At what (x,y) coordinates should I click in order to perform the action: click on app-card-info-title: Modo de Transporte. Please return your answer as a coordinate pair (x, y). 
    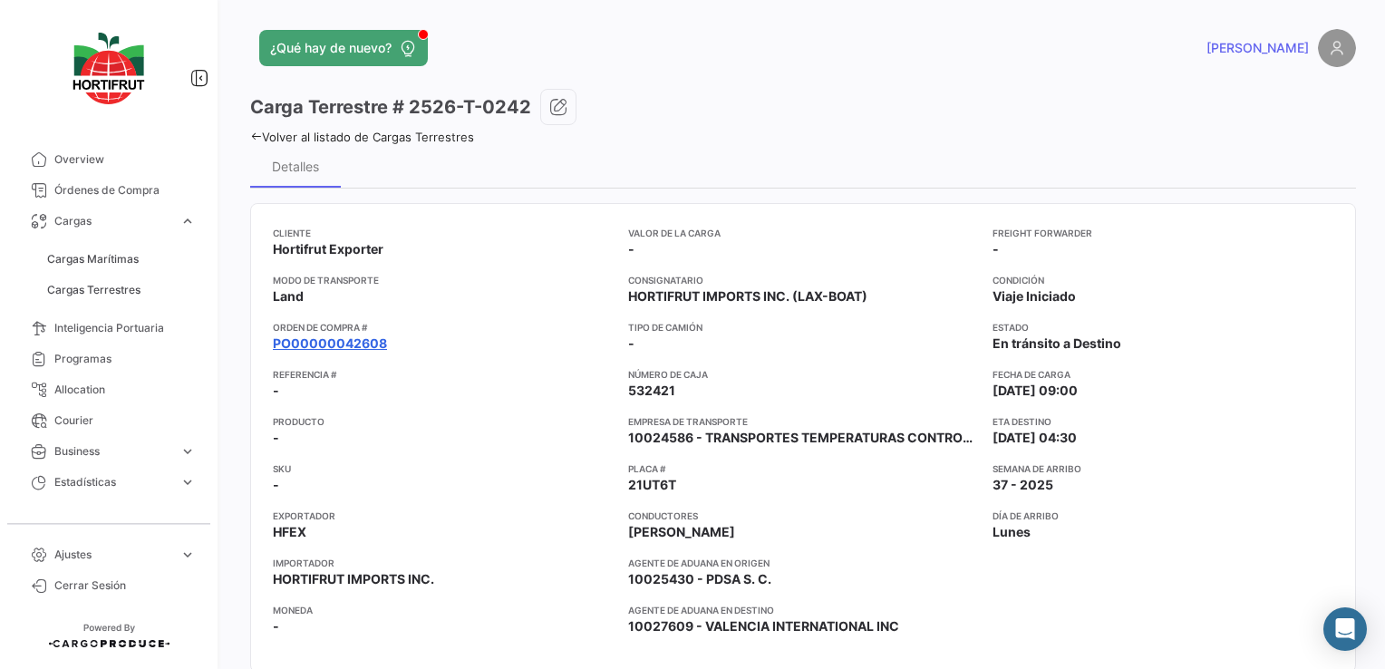
    Looking at the image, I should click on (443, 280).